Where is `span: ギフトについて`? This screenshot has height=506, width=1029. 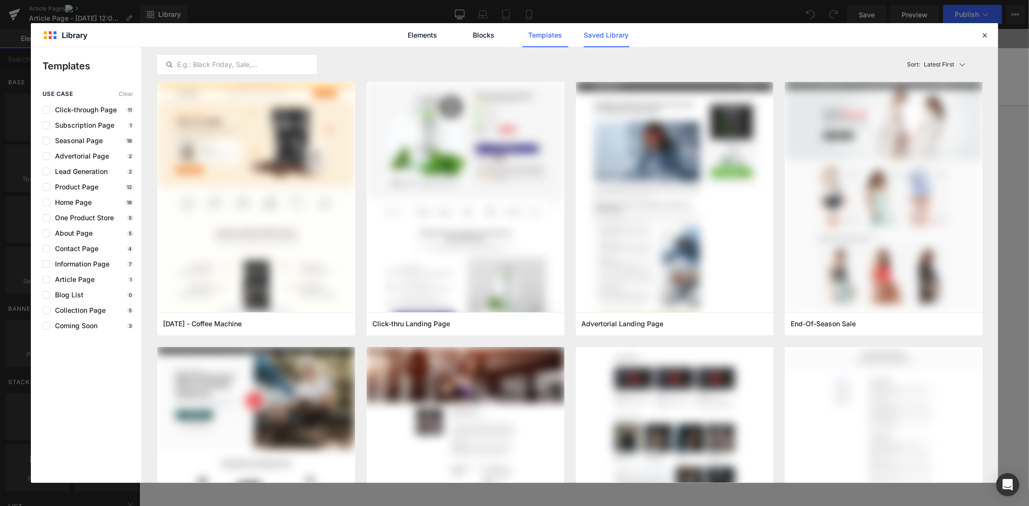
span: ギフトについて is located at coordinates (613, 36).